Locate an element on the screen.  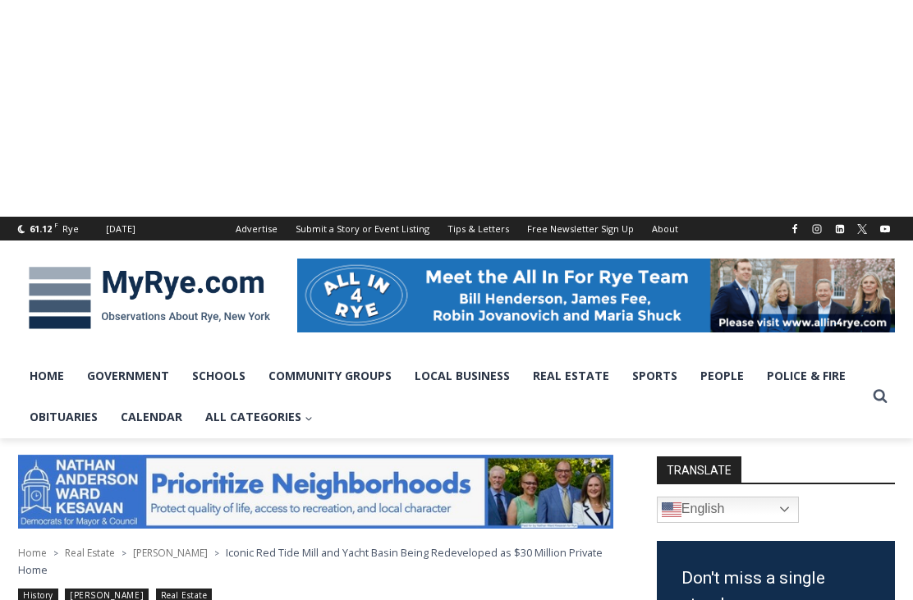
a: Free Newsletter Sign Up is located at coordinates (581, 228).